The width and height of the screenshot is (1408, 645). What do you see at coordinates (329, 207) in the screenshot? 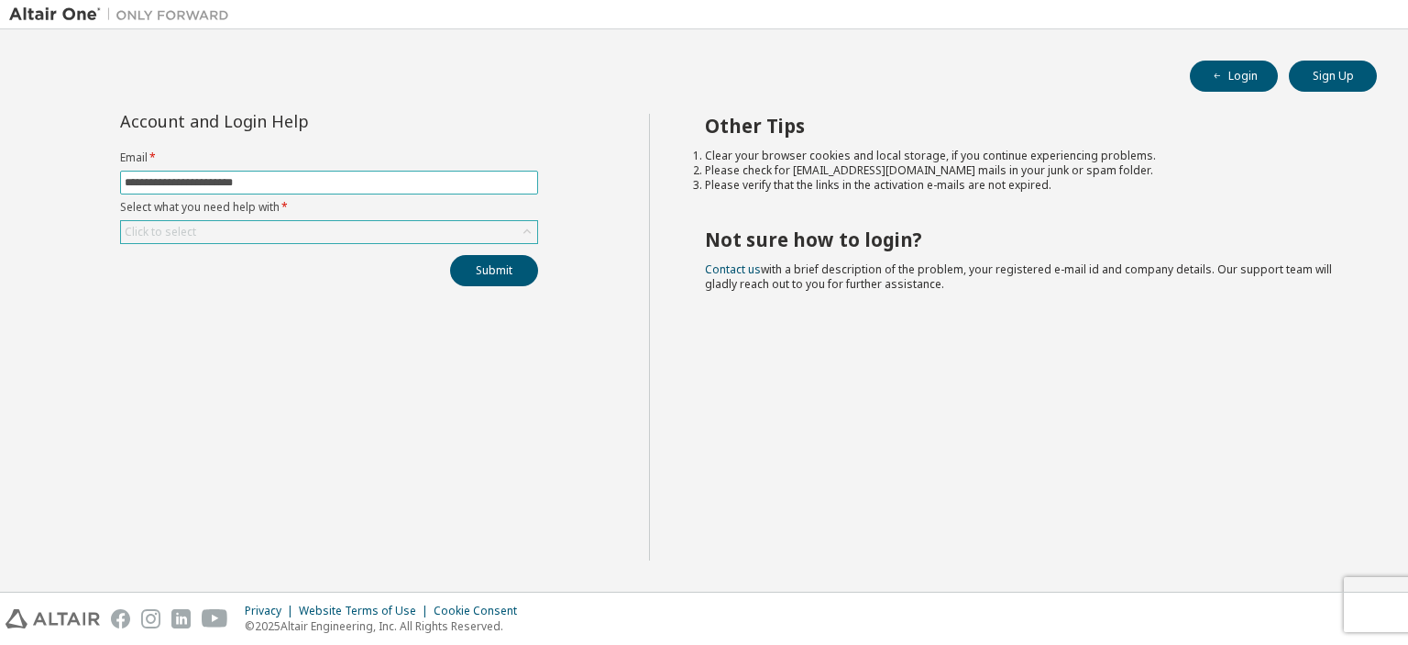
I see `label: Select what you need help with` at bounding box center [329, 207].